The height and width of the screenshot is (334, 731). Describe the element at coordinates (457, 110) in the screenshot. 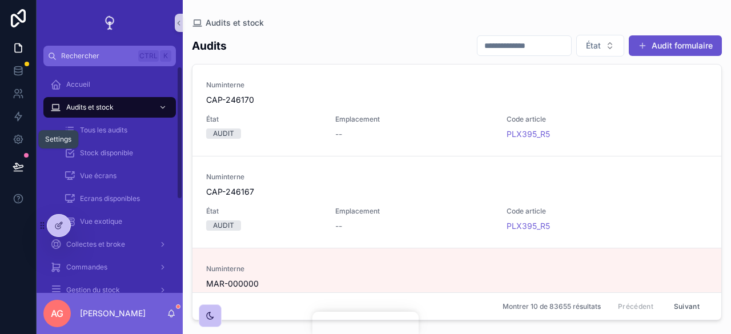

I see `a: NuminterneCAP-246170ÉtatAUDITEmplacement--Code articlePLX395_R5` at that location.